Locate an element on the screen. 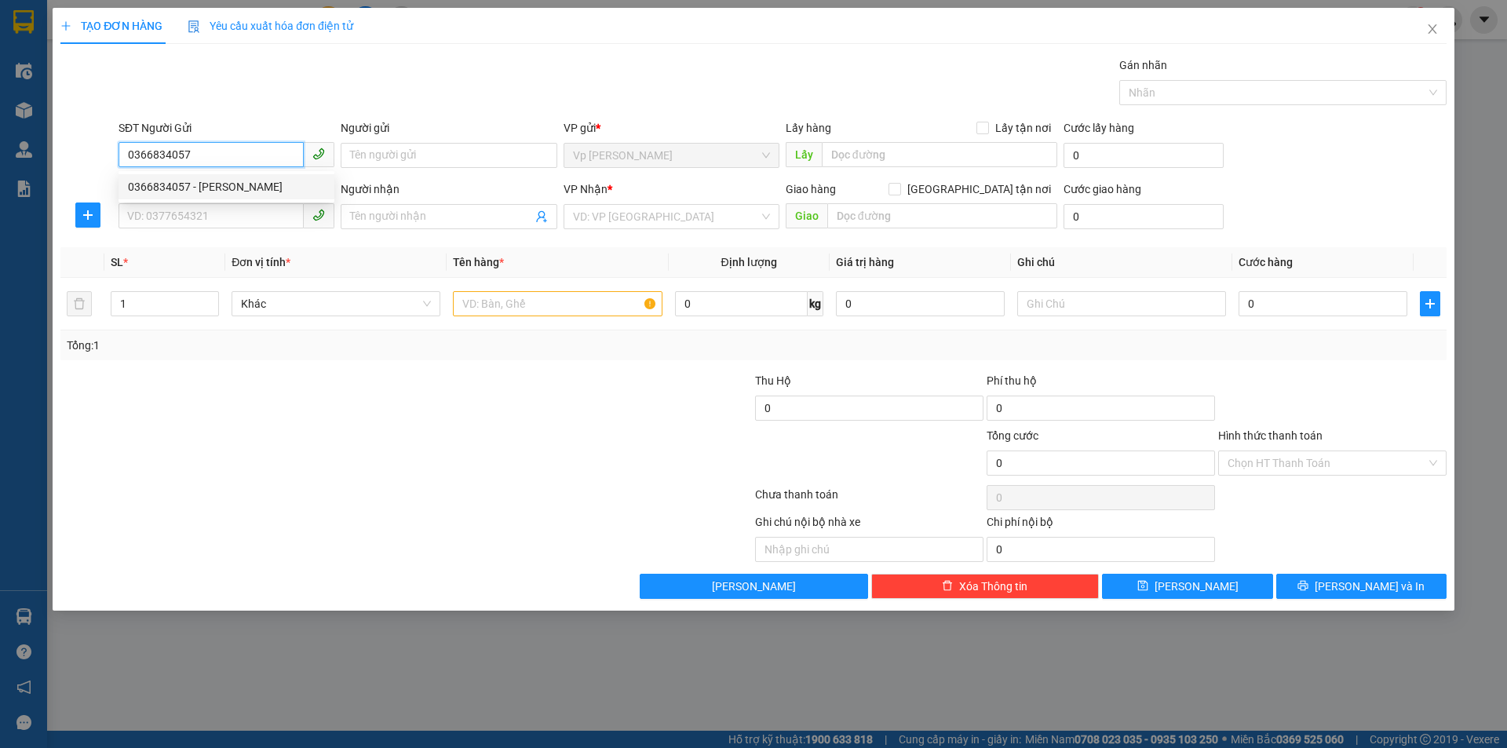 The height and width of the screenshot is (748, 1507). span: Giao hàng is located at coordinates (811, 189).